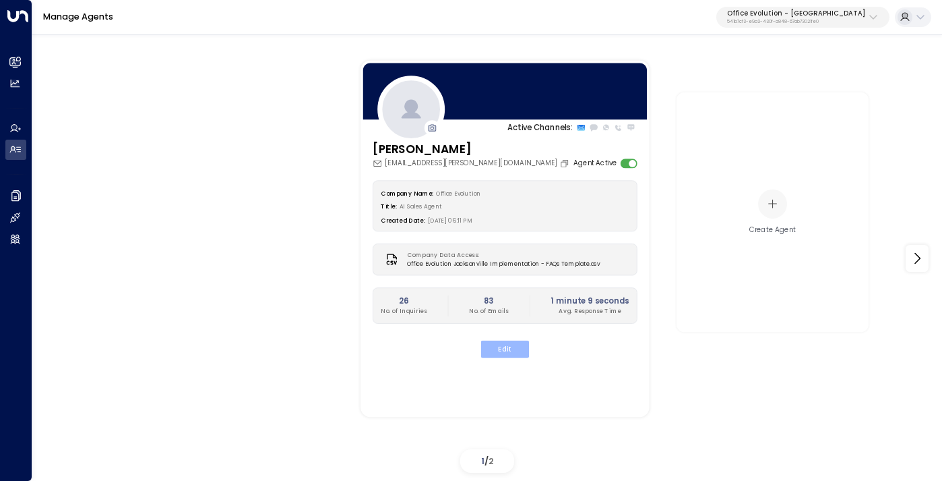  What do you see at coordinates (402, 220) in the screenshot?
I see `label: Created Date:` at bounding box center [402, 220].